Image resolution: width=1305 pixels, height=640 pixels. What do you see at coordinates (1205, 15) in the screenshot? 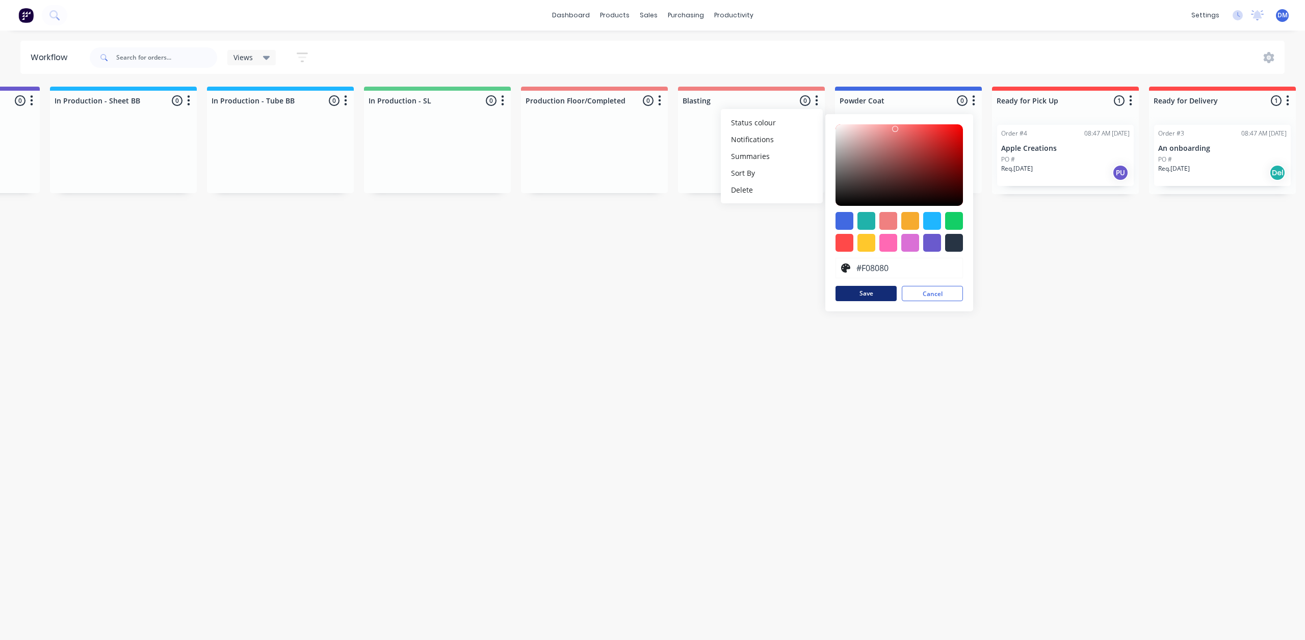
I see `div: settings` at bounding box center [1205, 15].